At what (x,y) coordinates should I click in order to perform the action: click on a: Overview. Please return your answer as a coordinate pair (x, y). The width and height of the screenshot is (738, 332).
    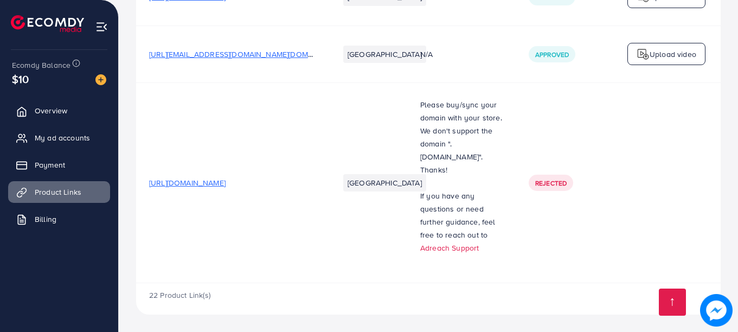
    Looking at the image, I should click on (59, 111).